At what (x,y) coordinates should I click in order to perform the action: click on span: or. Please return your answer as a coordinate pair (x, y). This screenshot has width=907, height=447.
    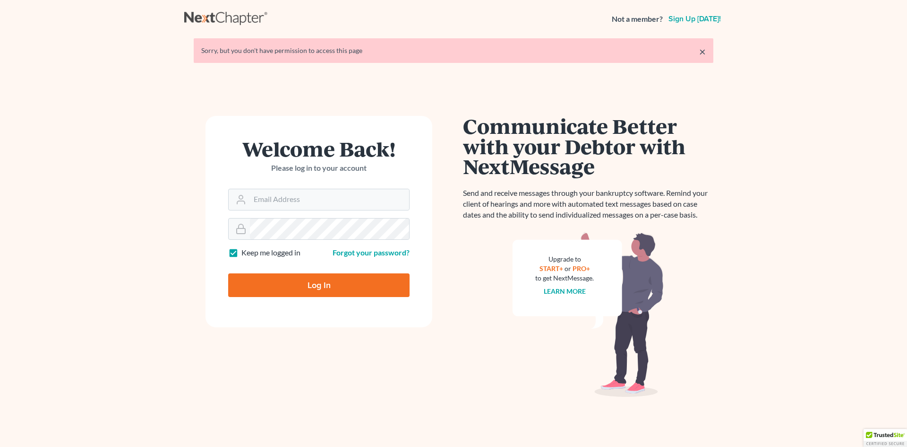
    Looking at the image, I should click on (568, 268).